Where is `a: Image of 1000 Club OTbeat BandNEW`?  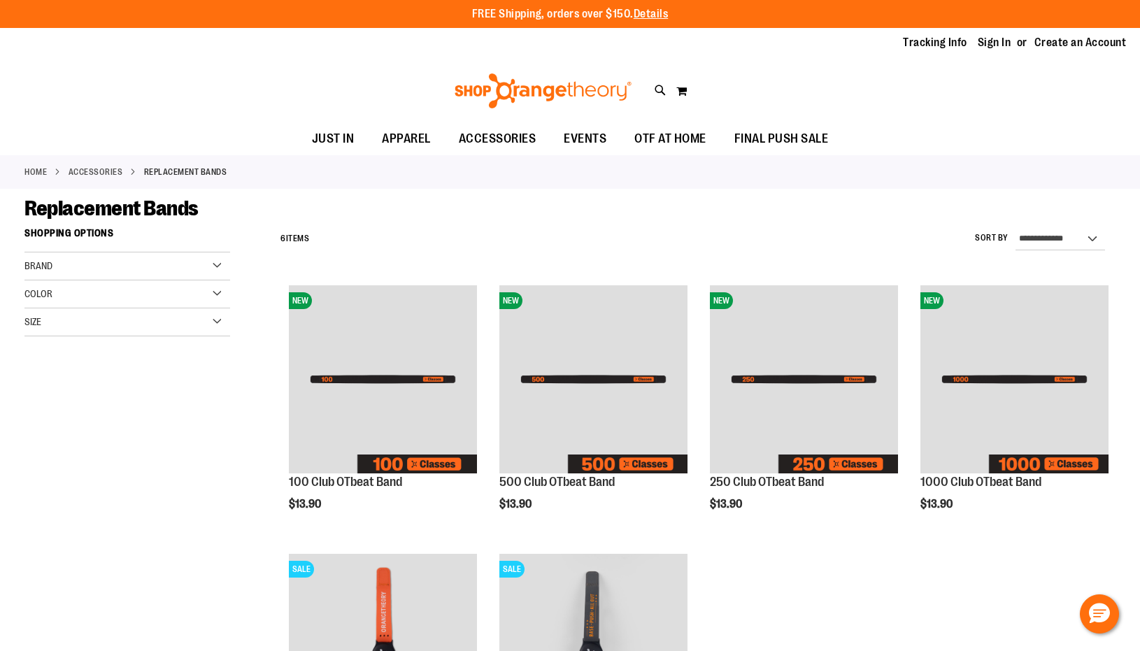
a: Image of 1000 Club OTbeat BandNEW is located at coordinates (1014, 380).